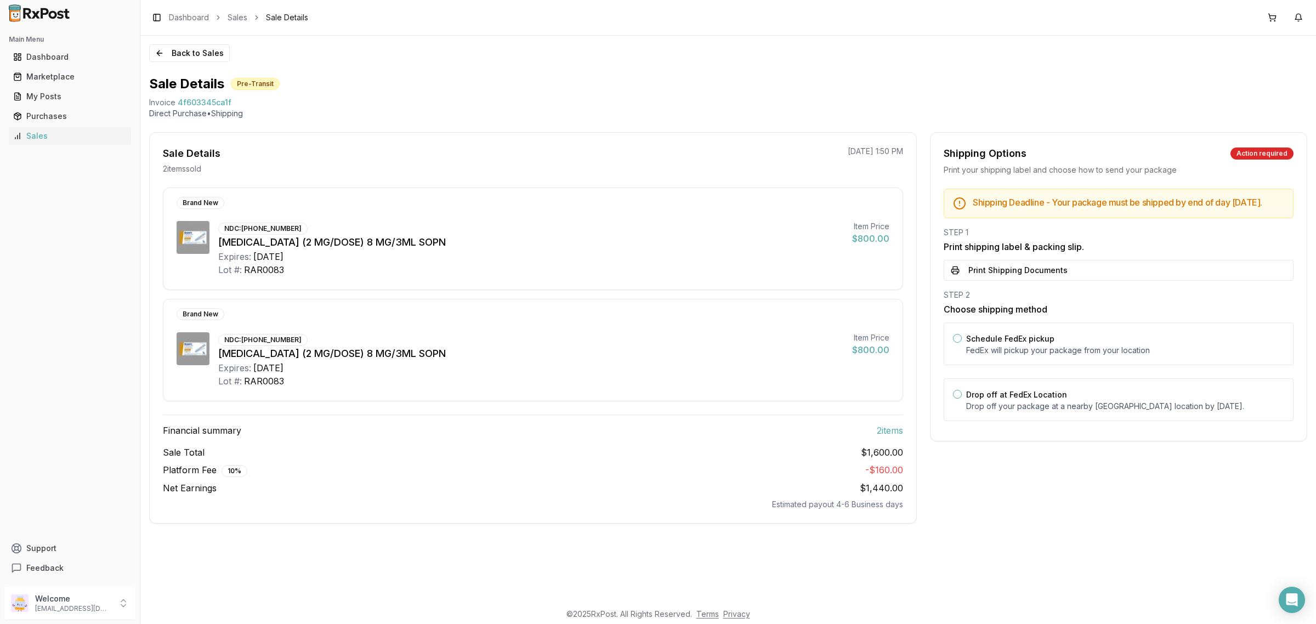  I want to click on span: - $160.00, so click(884, 470).